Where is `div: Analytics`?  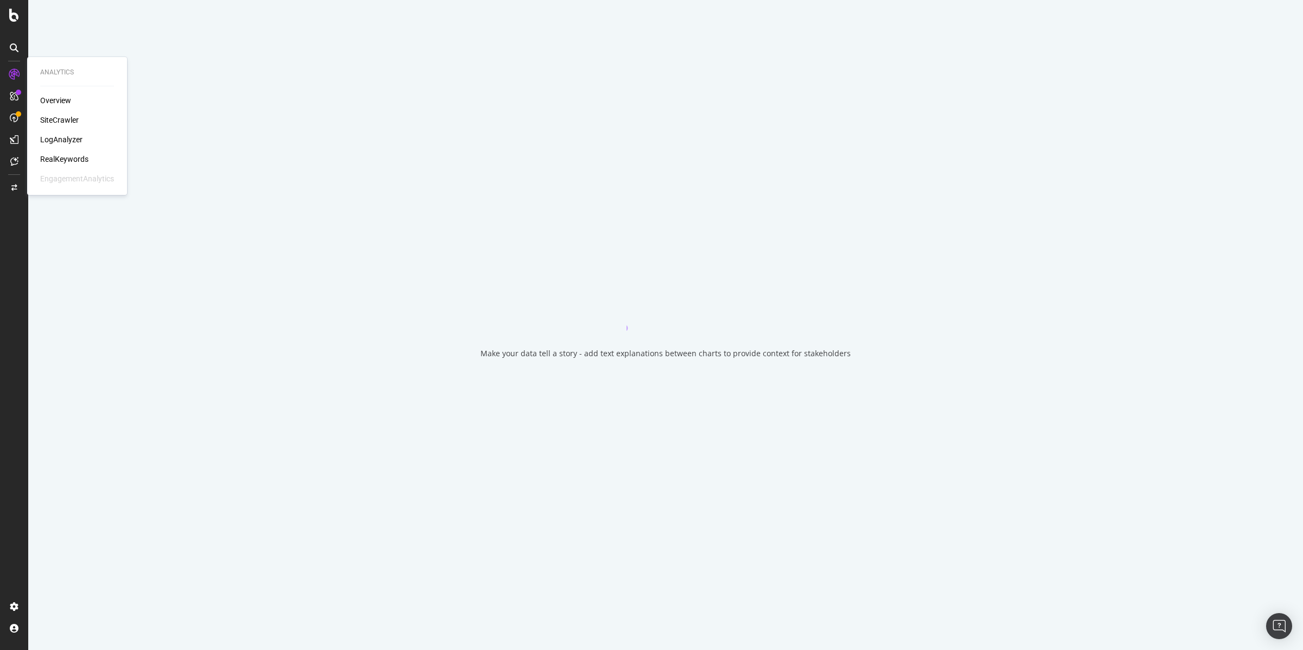 div: Analytics is located at coordinates (77, 72).